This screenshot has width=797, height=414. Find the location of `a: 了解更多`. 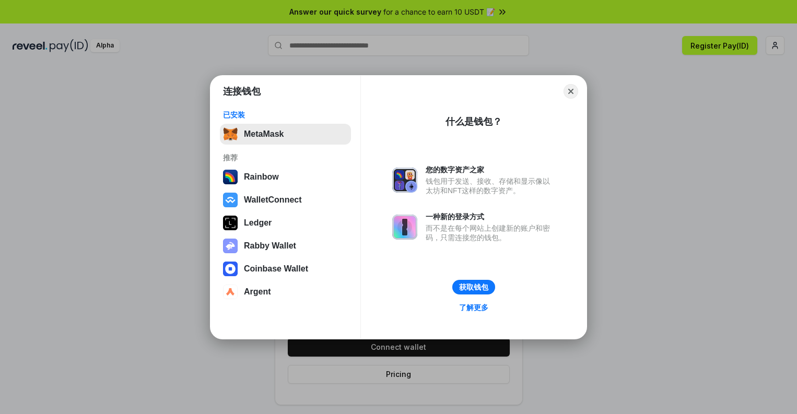

a: 了解更多 is located at coordinates (473, 307).